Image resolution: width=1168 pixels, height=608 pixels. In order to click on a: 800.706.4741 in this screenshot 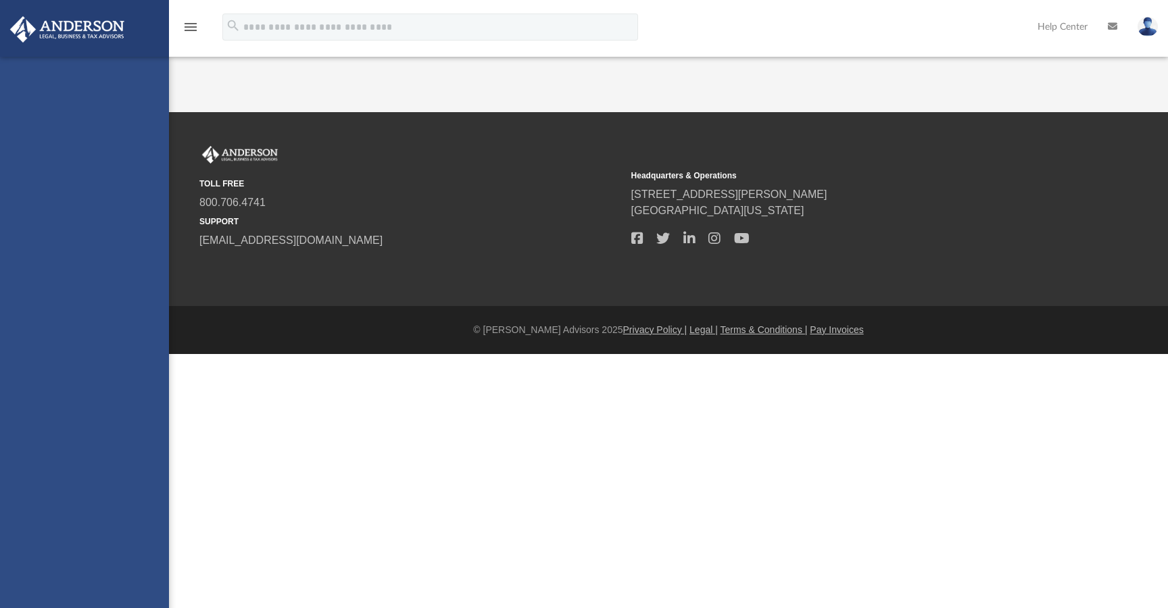, I will do `click(232, 202)`.